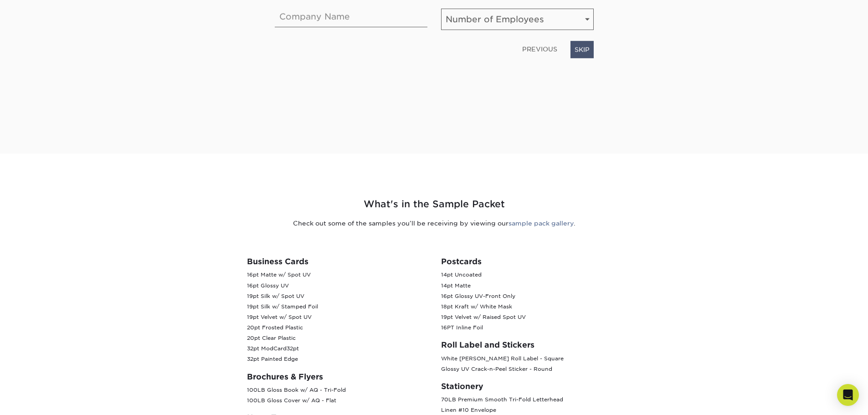 This screenshot has width=868, height=415. I want to click on h2: What's in the Sample Packet, so click(434, 204).